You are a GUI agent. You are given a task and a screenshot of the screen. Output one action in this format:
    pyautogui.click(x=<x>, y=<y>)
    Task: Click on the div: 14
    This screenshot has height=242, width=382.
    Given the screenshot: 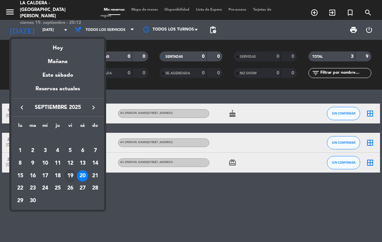 What is the action you would take?
    pyautogui.click(x=95, y=163)
    